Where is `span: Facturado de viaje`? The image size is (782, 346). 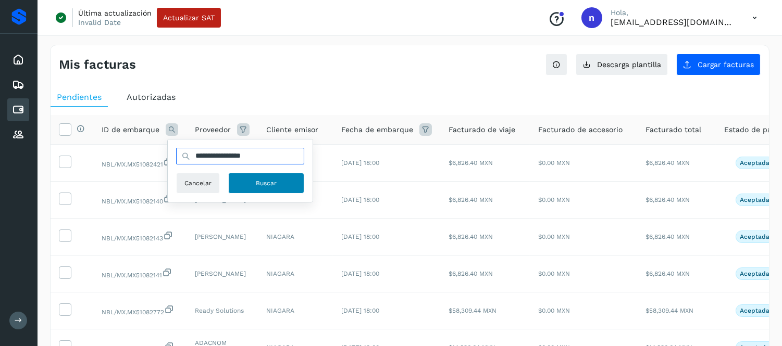 span: Facturado de viaje is located at coordinates (482, 130).